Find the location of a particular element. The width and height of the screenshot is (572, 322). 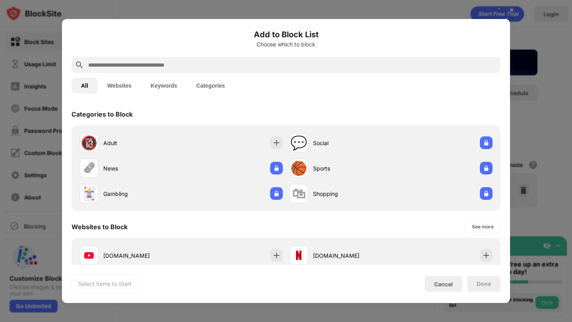

div: Done is located at coordinates (484, 284).